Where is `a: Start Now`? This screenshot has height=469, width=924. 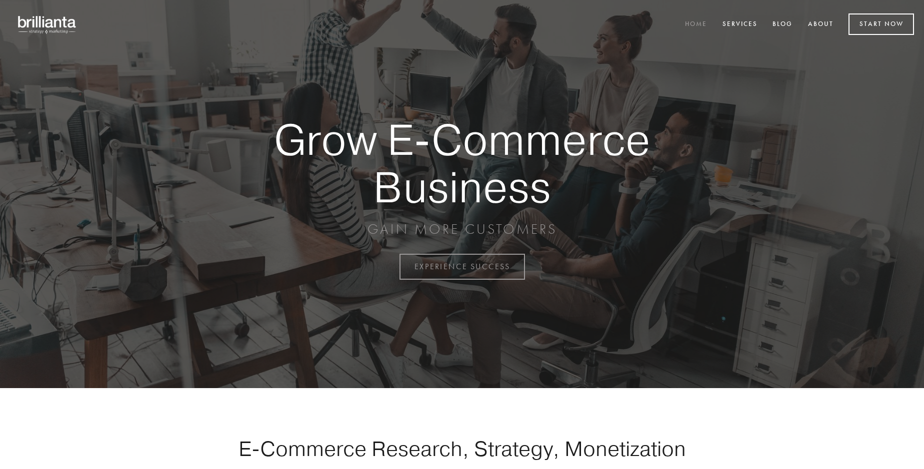
a: Start Now is located at coordinates (881, 24).